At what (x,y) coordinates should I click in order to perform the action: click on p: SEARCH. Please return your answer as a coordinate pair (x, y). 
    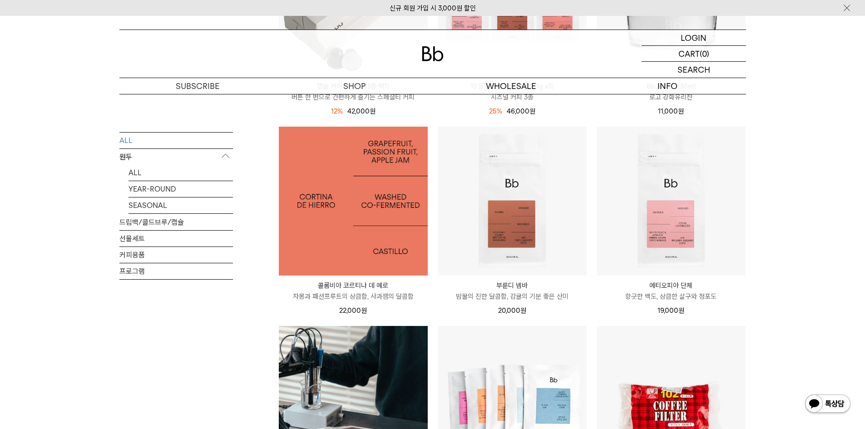
    Looking at the image, I should click on (694, 69).